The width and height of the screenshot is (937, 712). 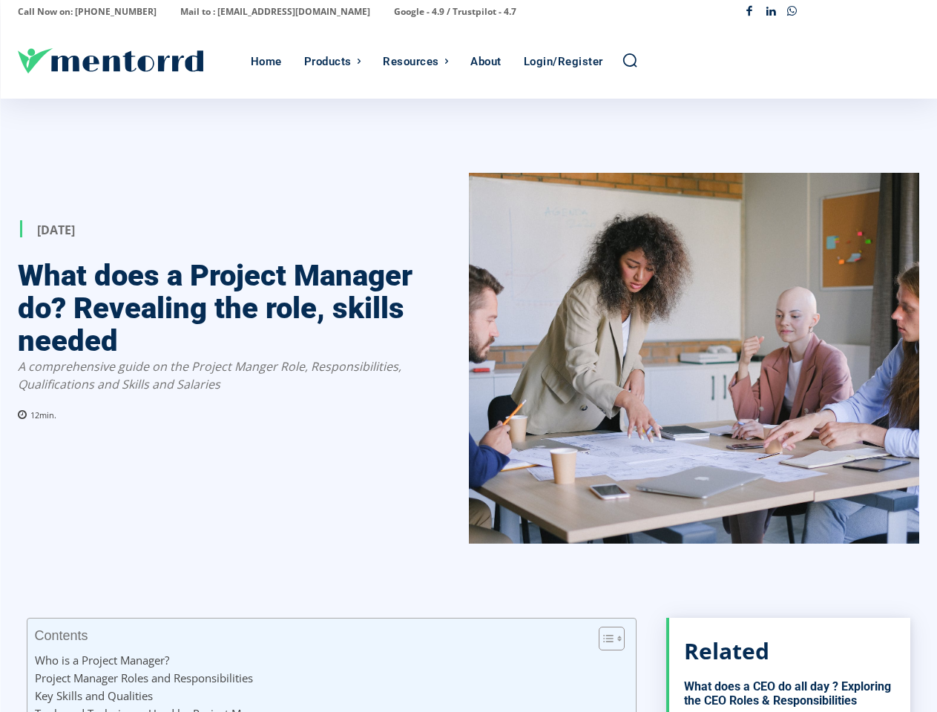 I want to click on a: About, so click(x=486, y=62).